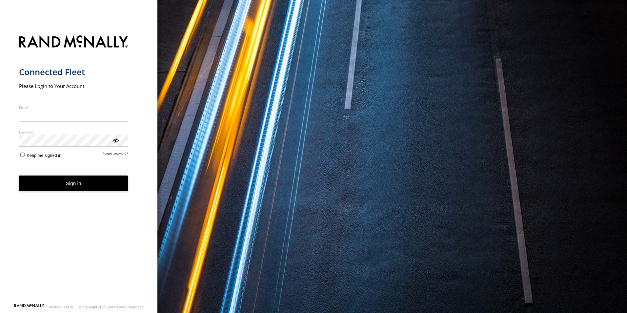 This screenshot has width=627, height=313. Describe the element at coordinates (74, 42) in the screenshot. I see `img: Rand McNally` at that location.